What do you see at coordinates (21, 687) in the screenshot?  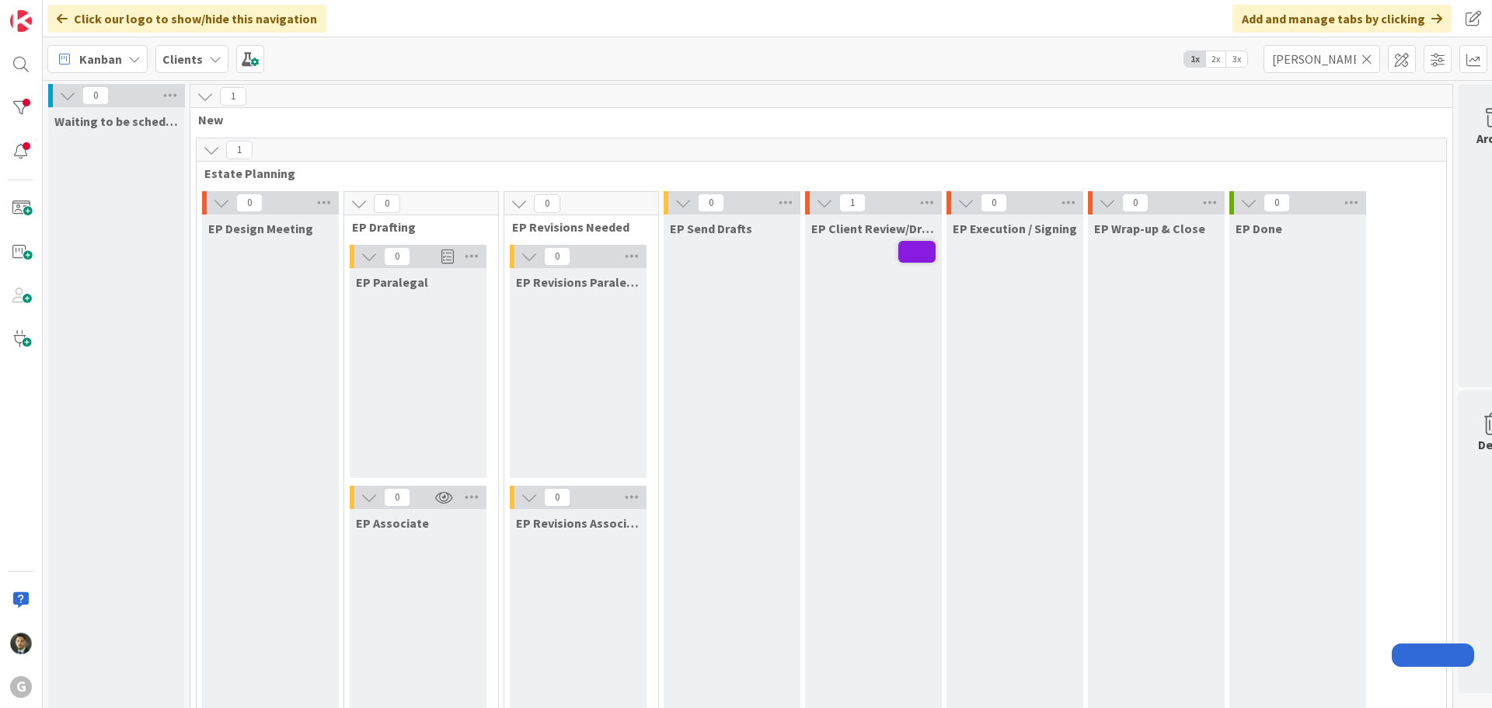 I see `div: G` at bounding box center [21, 687].